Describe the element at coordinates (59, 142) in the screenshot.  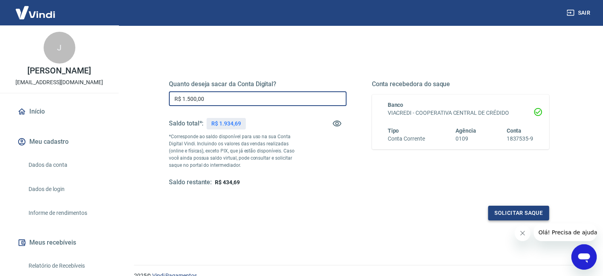
I see `button: Meu cadastro` at that location.